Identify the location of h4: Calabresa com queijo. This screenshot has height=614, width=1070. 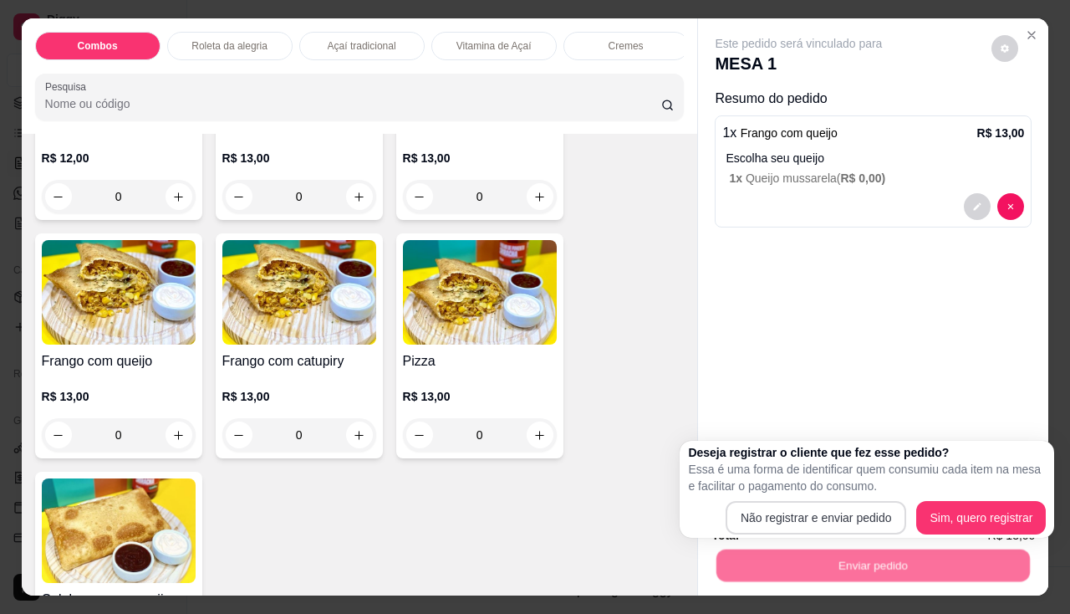
(119, 600).